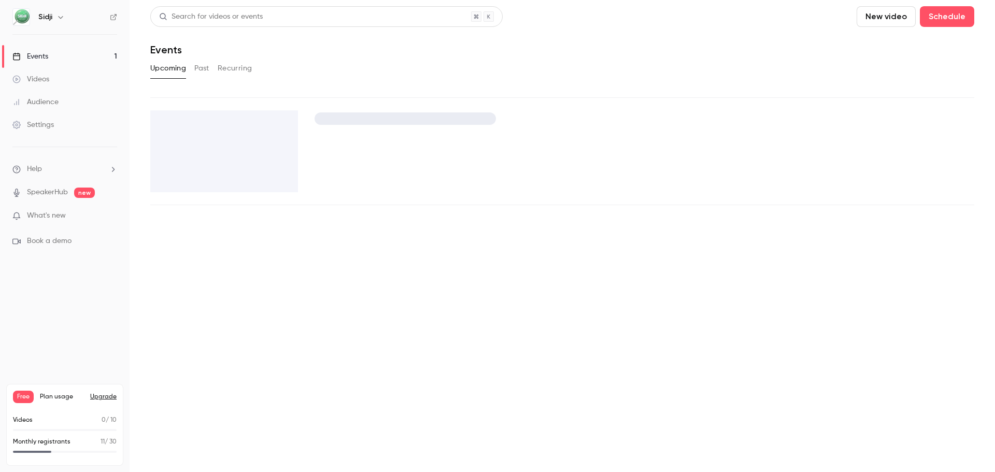  Describe the element at coordinates (23, 420) in the screenshot. I see `p: Videos` at that location.